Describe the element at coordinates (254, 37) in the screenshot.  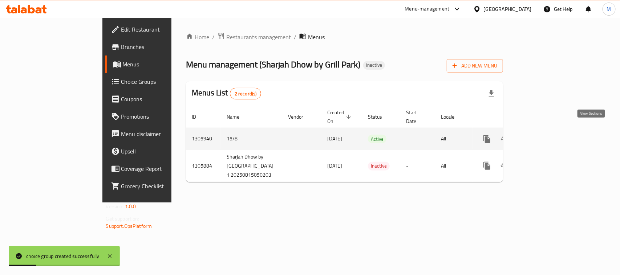
I see `a: Restaurants management` at that location.